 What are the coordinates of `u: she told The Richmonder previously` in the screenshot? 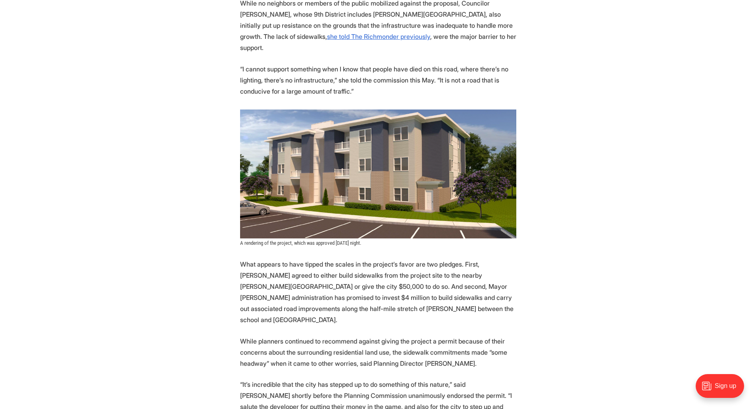 It's located at (378, 36).